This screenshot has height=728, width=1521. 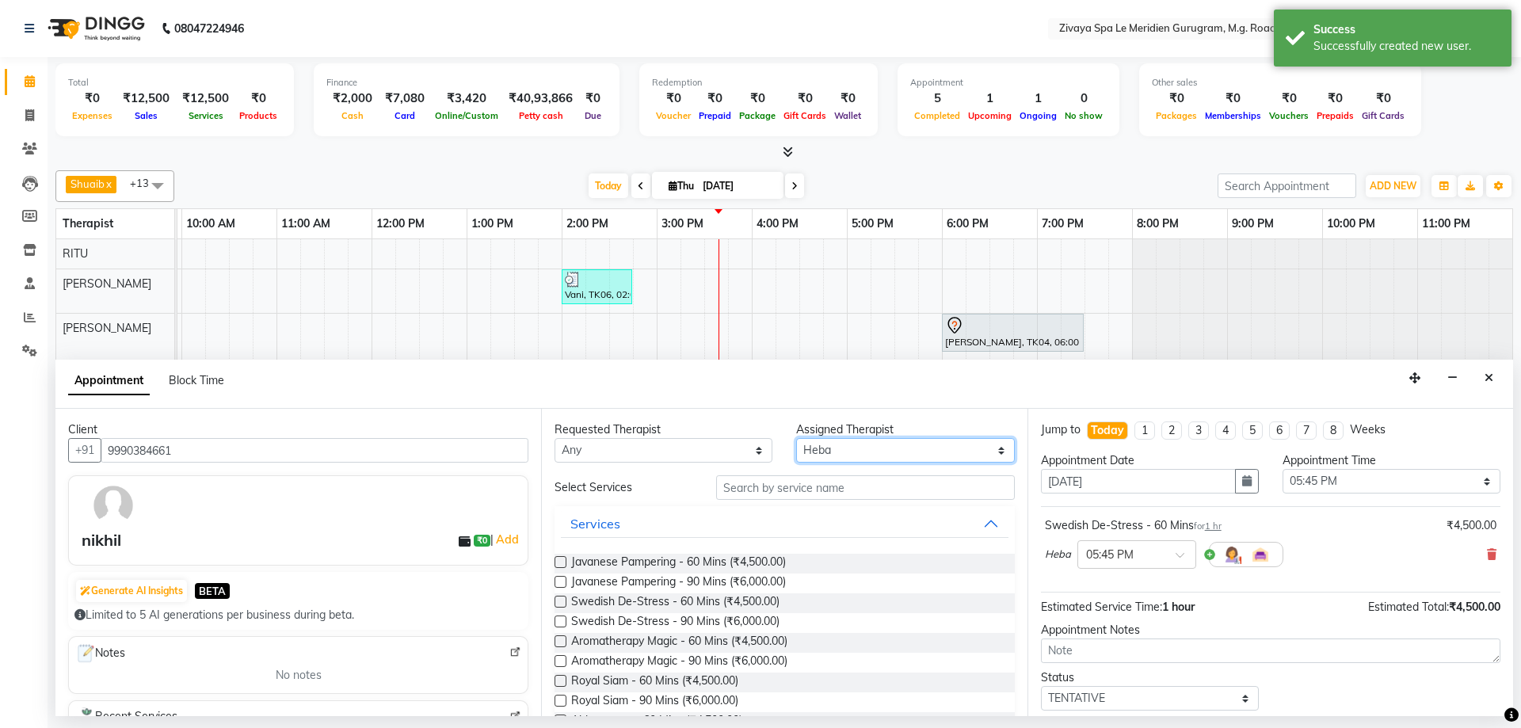 What do you see at coordinates (1038, 116) in the screenshot?
I see `span: Ongoing` at bounding box center [1038, 116].